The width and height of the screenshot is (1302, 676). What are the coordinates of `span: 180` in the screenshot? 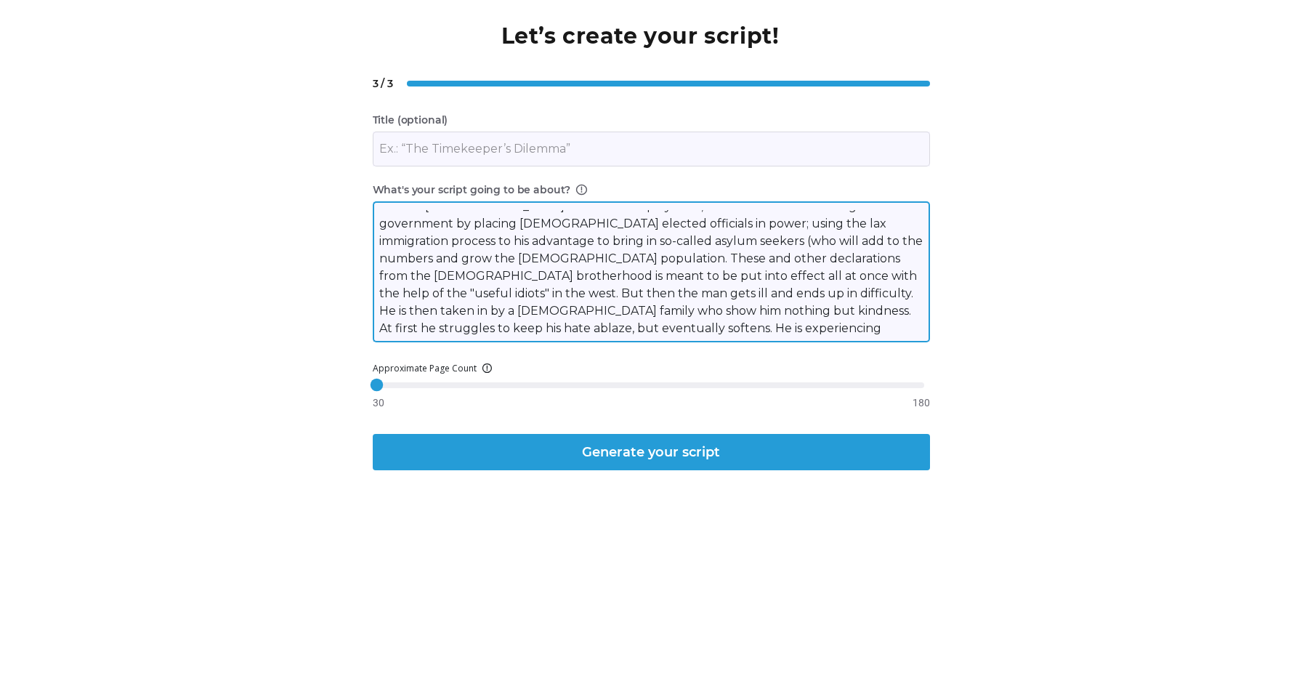 It's located at (921, 403).